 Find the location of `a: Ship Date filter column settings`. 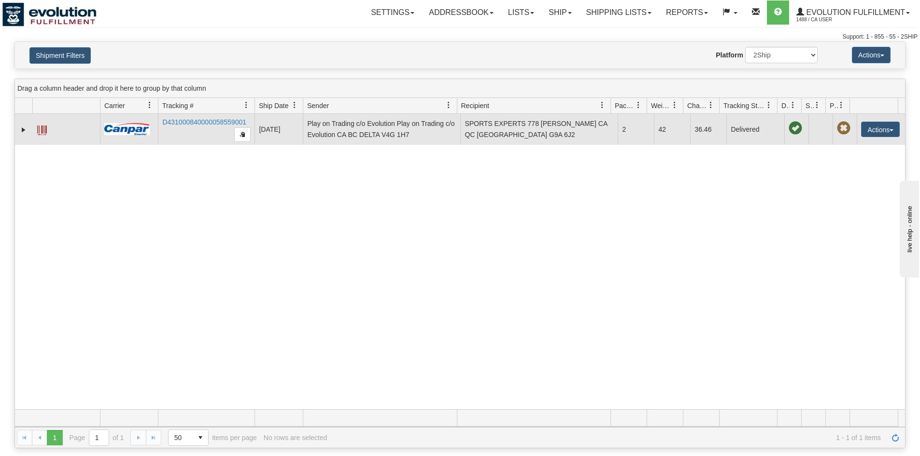

a: Ship Date filter column settings is located at coordinates (294, 105).